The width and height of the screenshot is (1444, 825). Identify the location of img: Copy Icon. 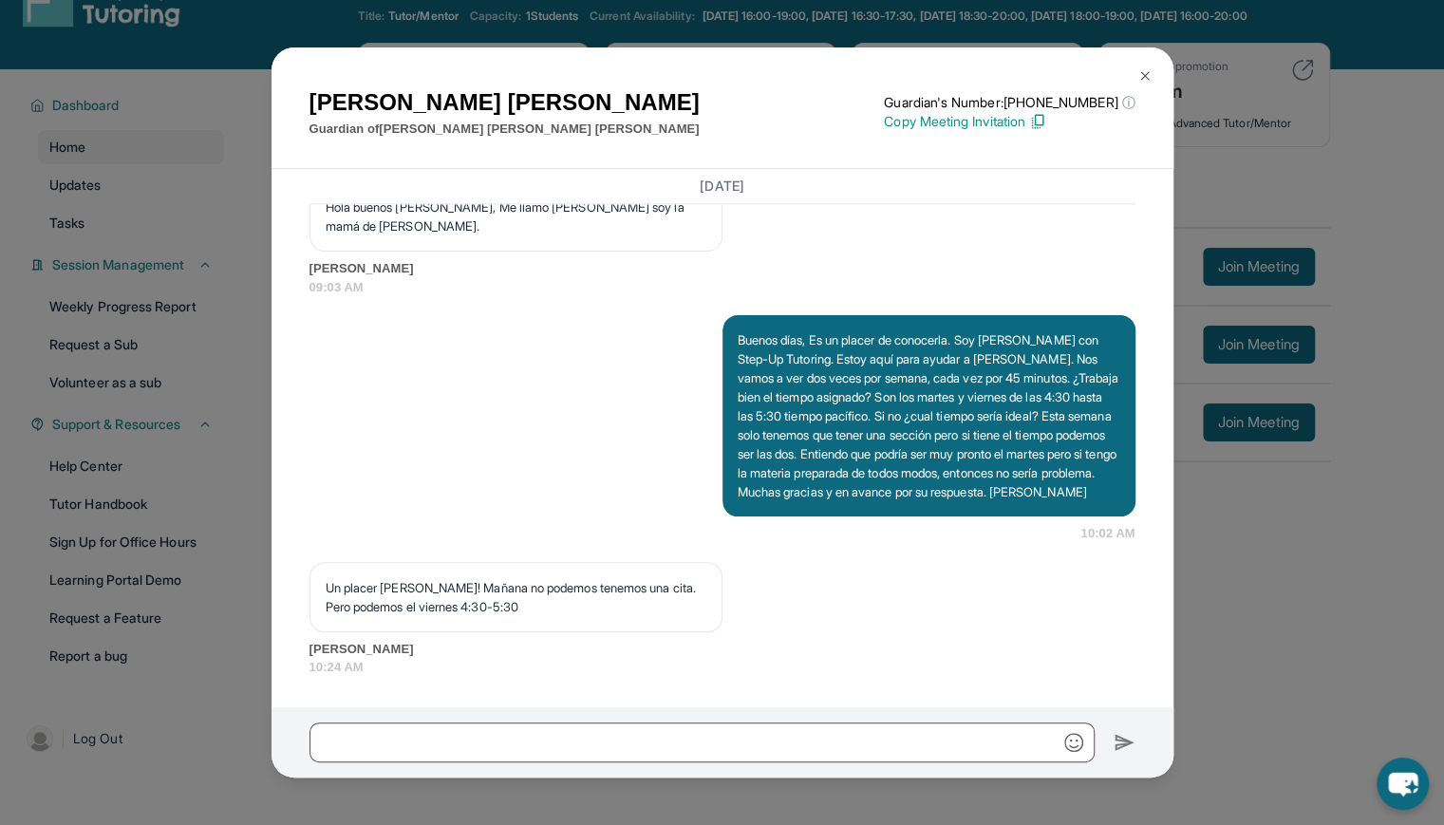
(1038, 122).